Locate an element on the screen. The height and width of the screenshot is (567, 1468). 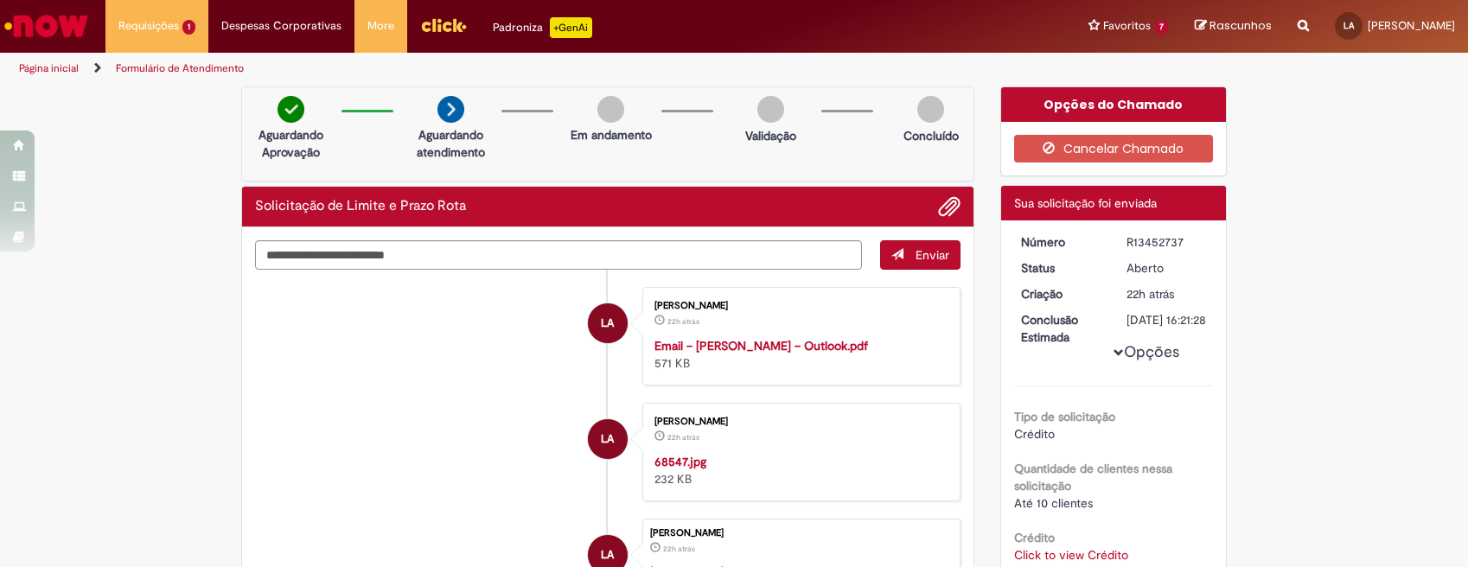
b: Tipo de solicitação is located at coordinates (1064, 417).